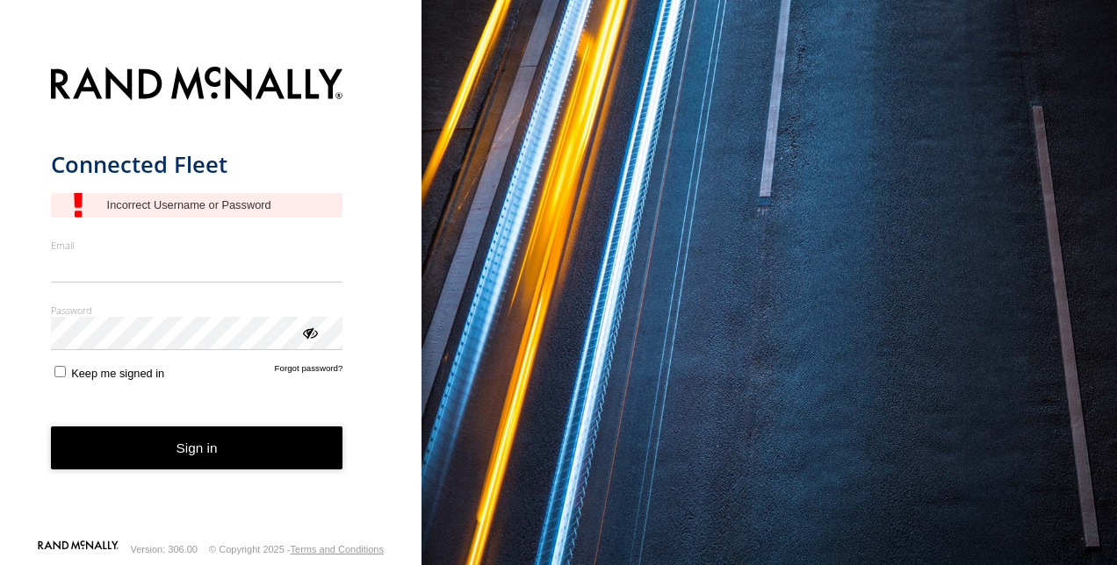 The height and width of the screenshot is (565, 1117). Describe the element at coordinates (309, 332) in the screenshot. I see `div: ViewPassword` at that location.